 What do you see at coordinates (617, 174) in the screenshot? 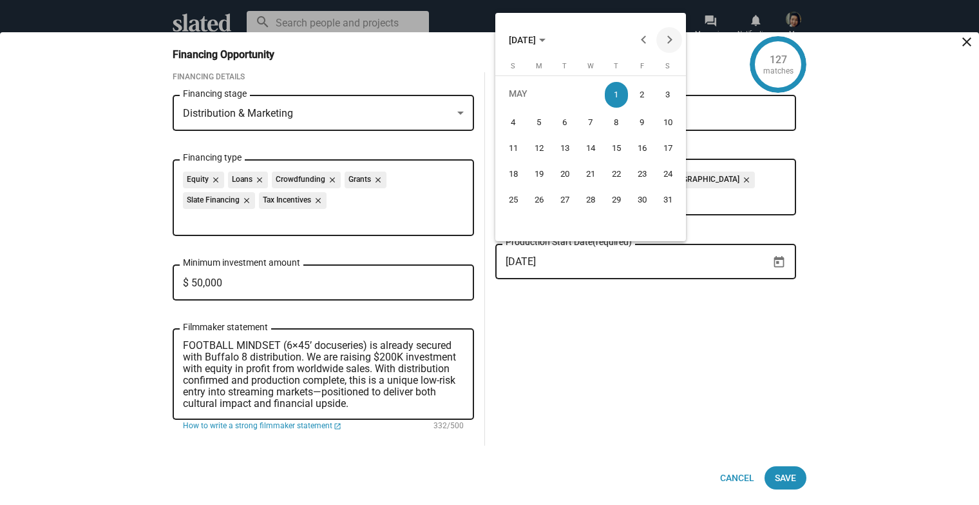
I see `button: May 22, 2025` at bounding box center [617, 174].